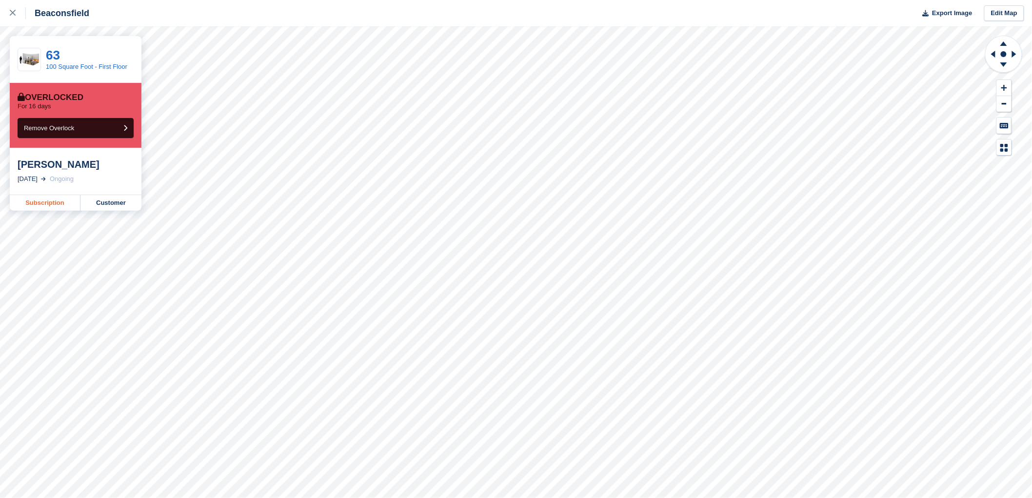 The image size is (1032, 498). Describe the element at coordinates (952, 13) in the screenshot. I see `span: Export Image` at that location.